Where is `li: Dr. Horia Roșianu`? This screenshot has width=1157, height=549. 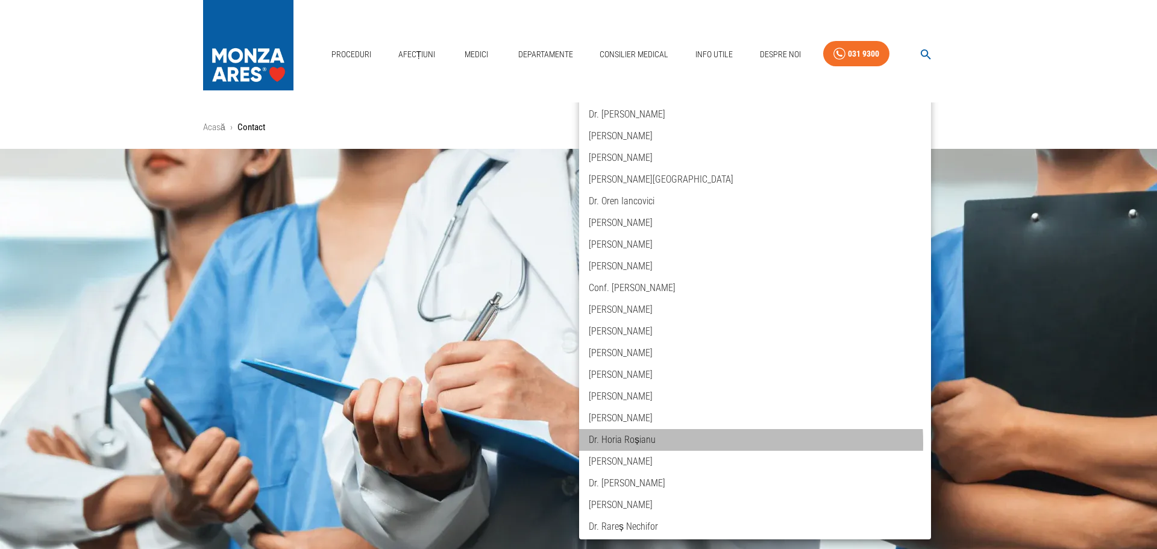 li: Dr. Horia Roșianu is located at coordinates (755, 440).